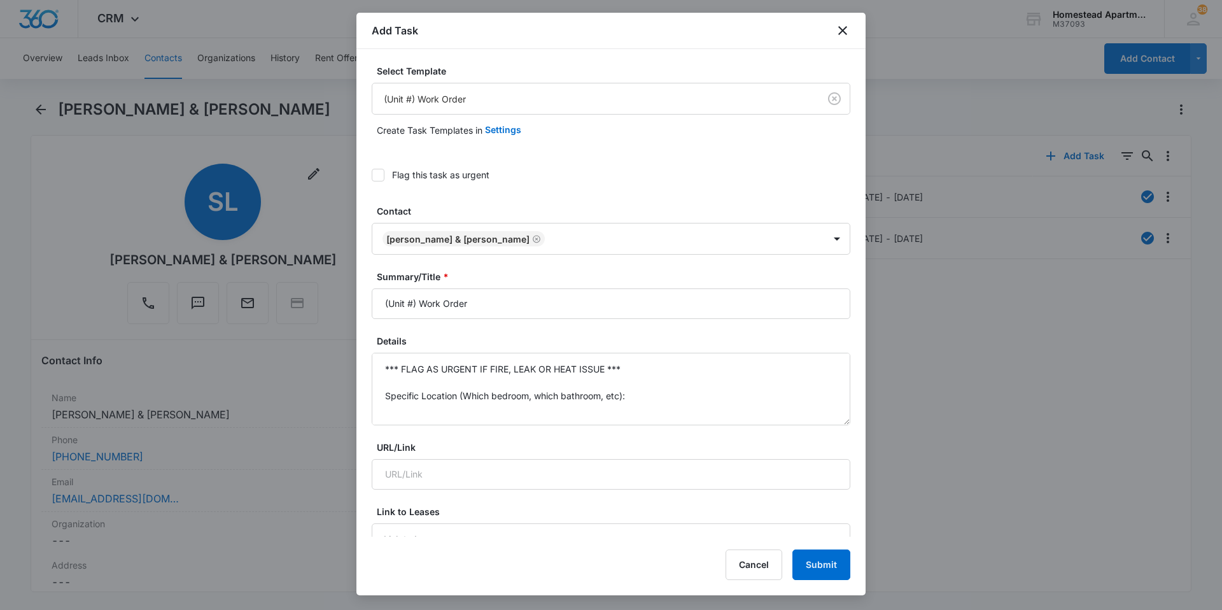 This screenshot has height=610, width=1222. Describe the element at coordinates (616, 211) in the screenshot. I see `label: Contact` at that location.